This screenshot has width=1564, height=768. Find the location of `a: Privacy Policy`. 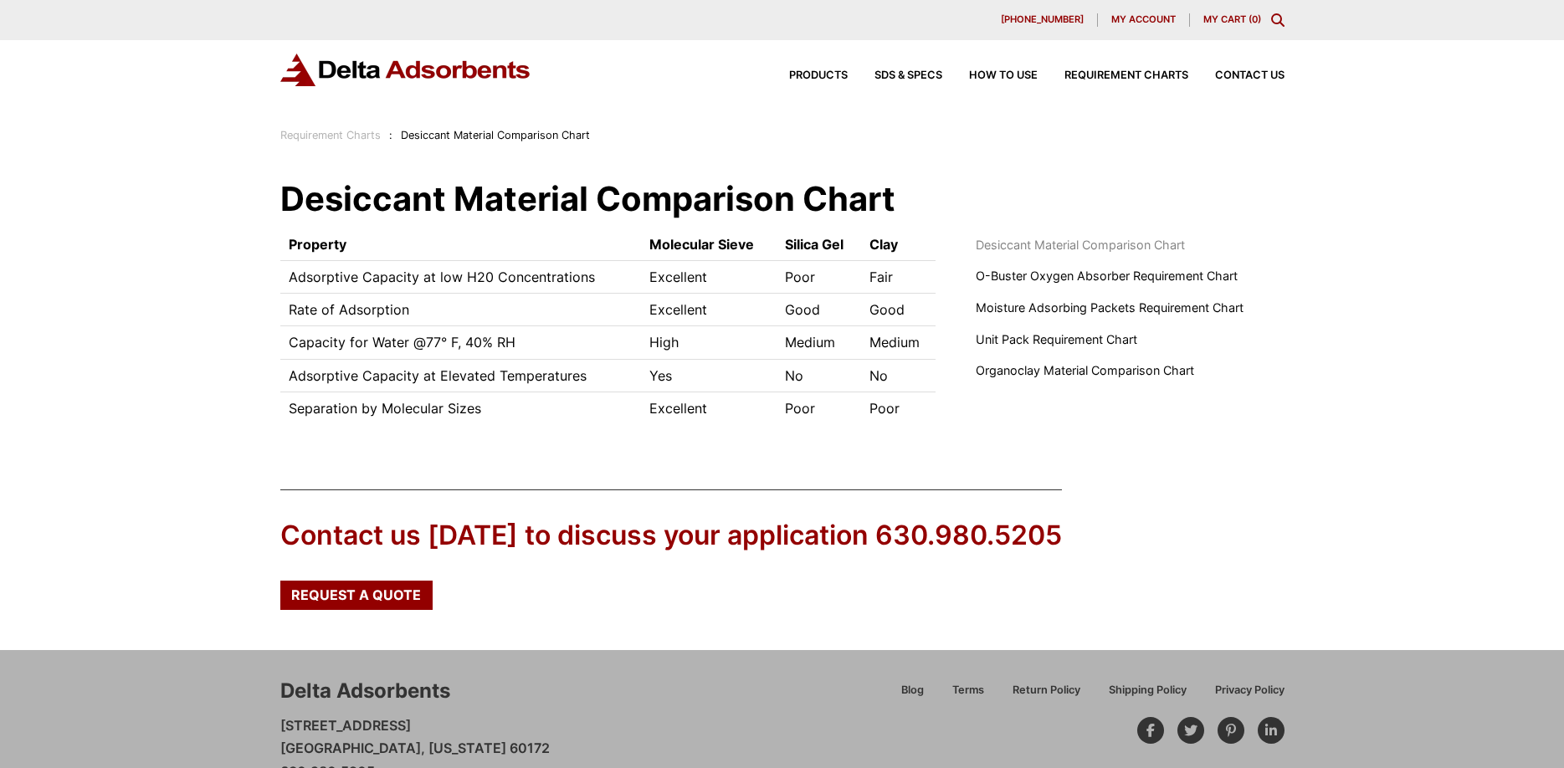

a: Privacy Policy is located at coordinates (1243, 696).